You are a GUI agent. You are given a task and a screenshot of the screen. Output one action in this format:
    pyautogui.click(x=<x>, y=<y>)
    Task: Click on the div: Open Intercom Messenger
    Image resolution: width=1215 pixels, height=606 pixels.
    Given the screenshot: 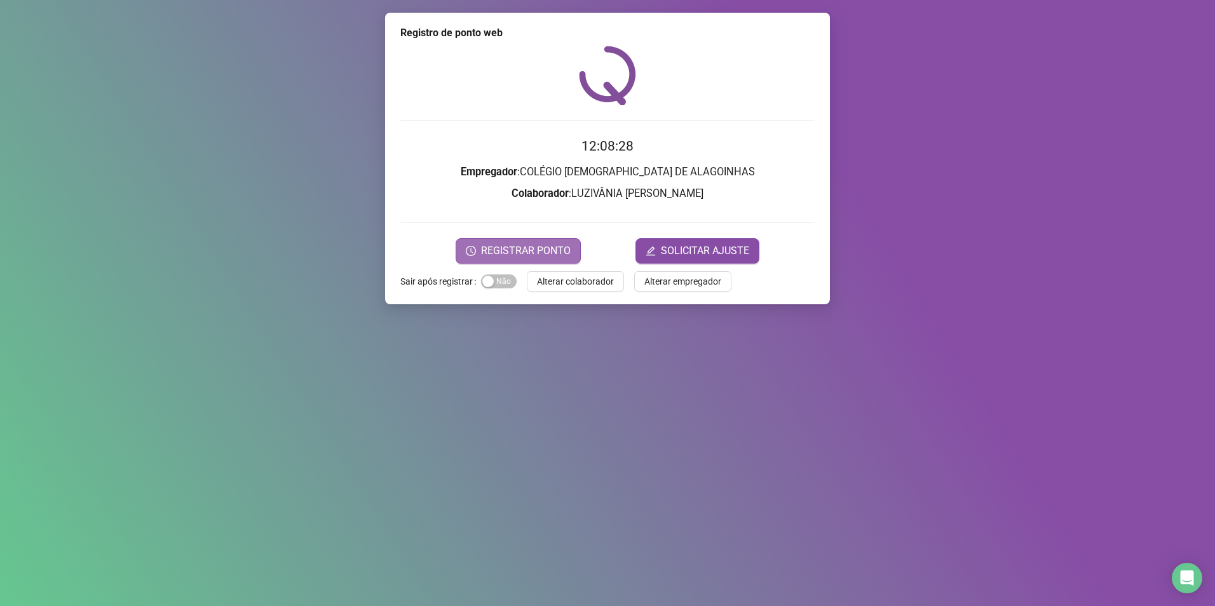 What is the action you would take?
    pyautogui.click(x=1187, y=578)
    